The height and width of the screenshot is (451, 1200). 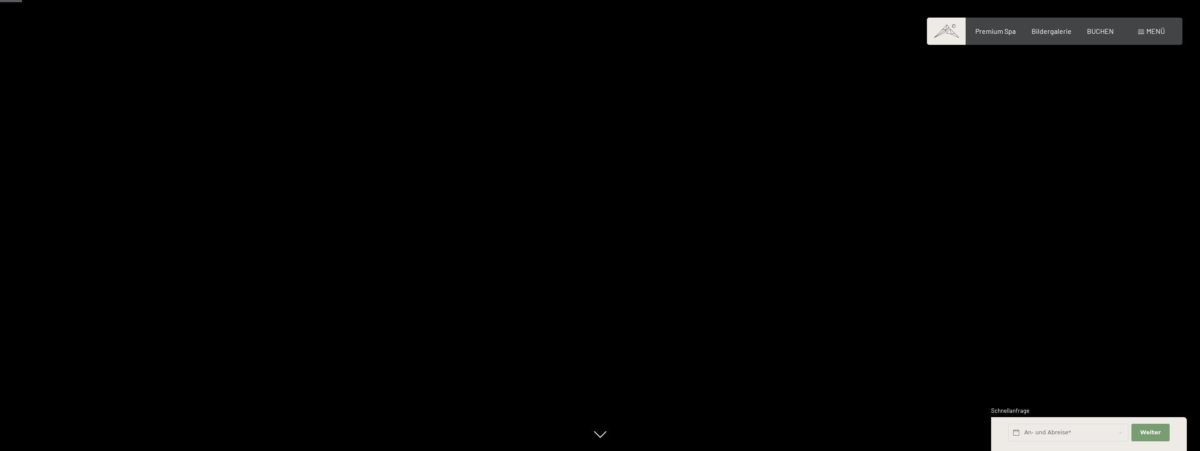 What do you see at coordinates (1100, 31) in the screenshot?
I see `a: BUCHEN` at bounding box center [1100, 31].